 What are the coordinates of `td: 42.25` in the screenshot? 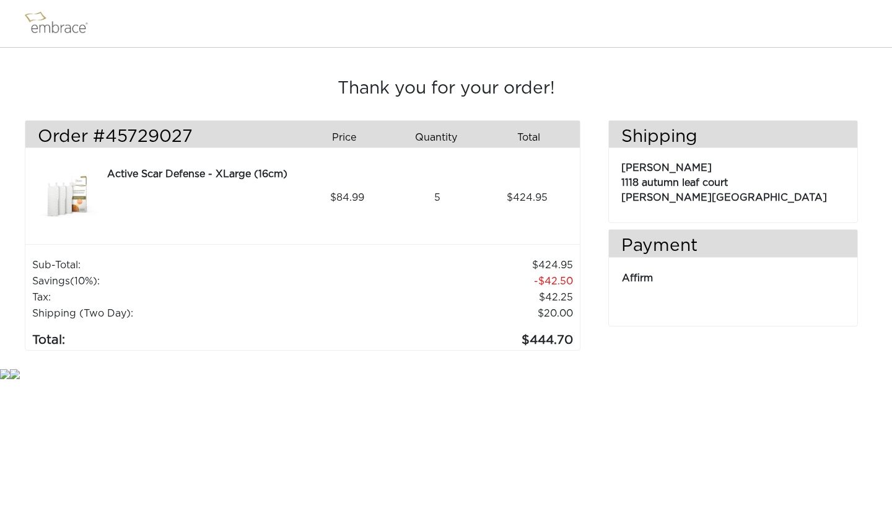 It's located at (452, 297).